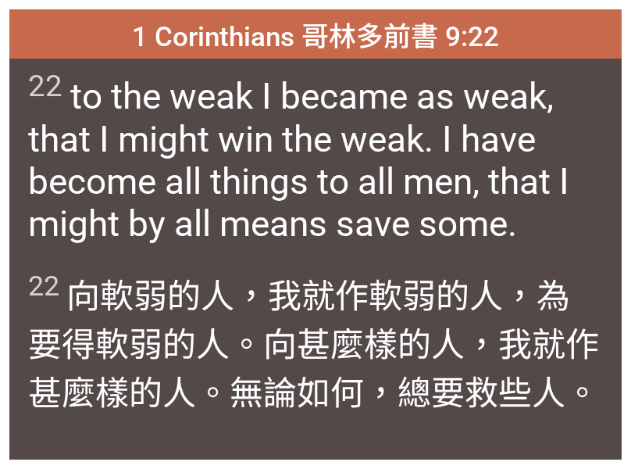 The width and height of the screenshot is (631, 469). I want to click on wg772: 的人，為, so click(313, 345).